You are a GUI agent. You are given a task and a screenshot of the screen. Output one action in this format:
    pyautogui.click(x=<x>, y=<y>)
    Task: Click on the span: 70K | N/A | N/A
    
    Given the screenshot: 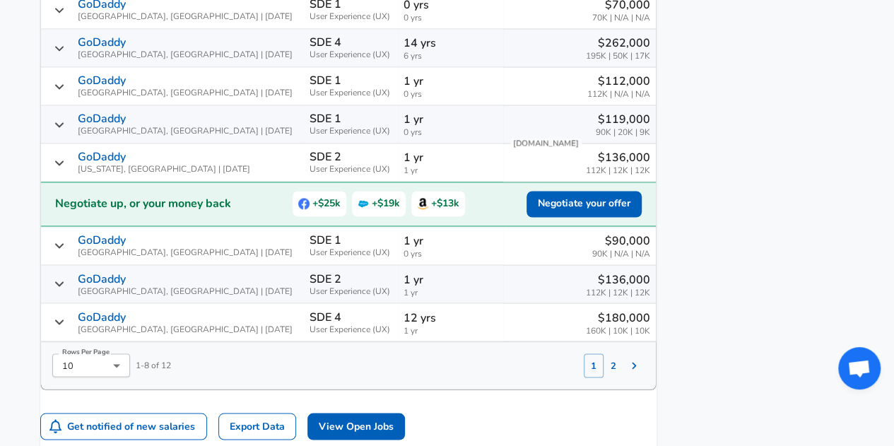 What is the action you would take?
    pyautogui.click(x=621, y=18)
    